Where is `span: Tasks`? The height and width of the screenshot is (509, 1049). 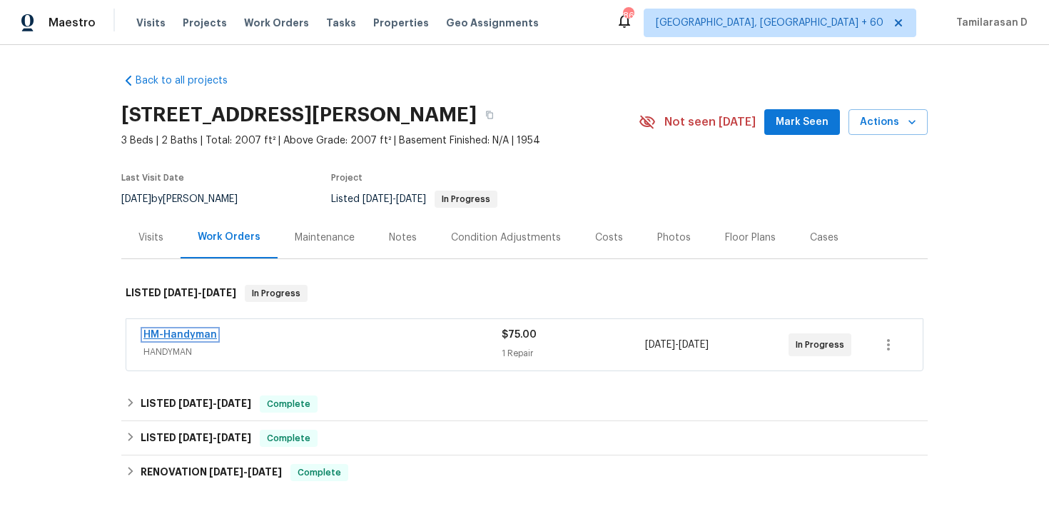
span: Tasks is located at coordinates (341, 23).